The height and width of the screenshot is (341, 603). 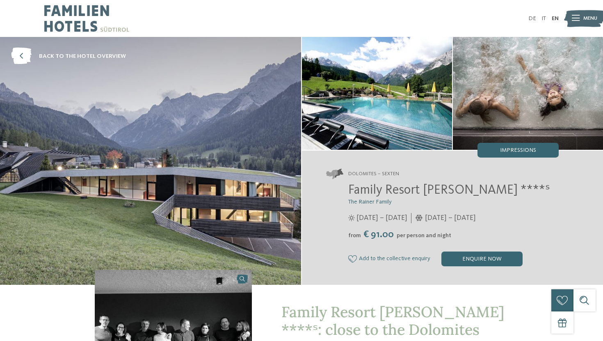 What do you see at coordinates (379, 235) in the screenshot?
I see `span: € 91.00` at bounding box center [379, 235].